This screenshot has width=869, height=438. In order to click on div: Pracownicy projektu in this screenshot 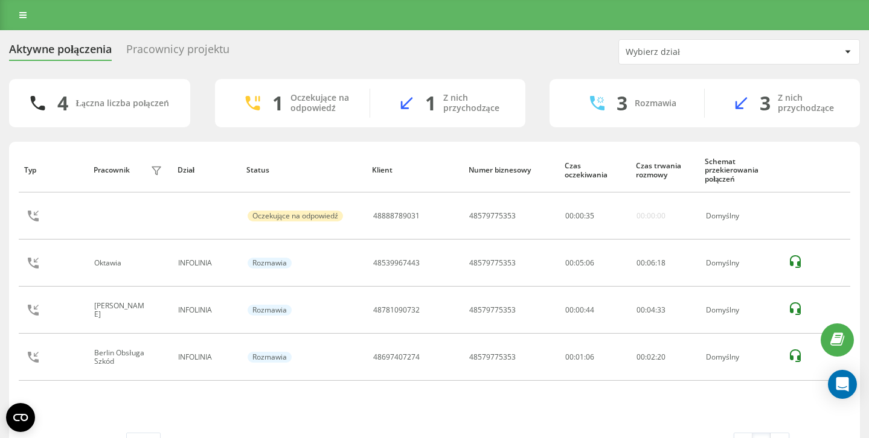, I will do `click(178, 52)`.